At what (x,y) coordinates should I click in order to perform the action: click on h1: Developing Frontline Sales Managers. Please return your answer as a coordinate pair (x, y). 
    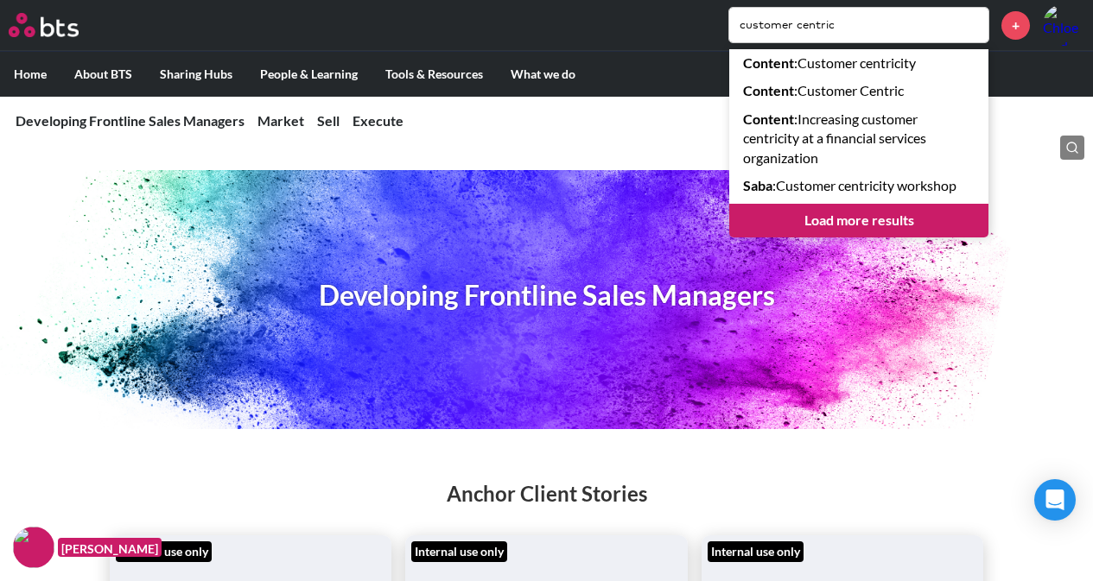
    Looking at the image, I should click on (547, 295).